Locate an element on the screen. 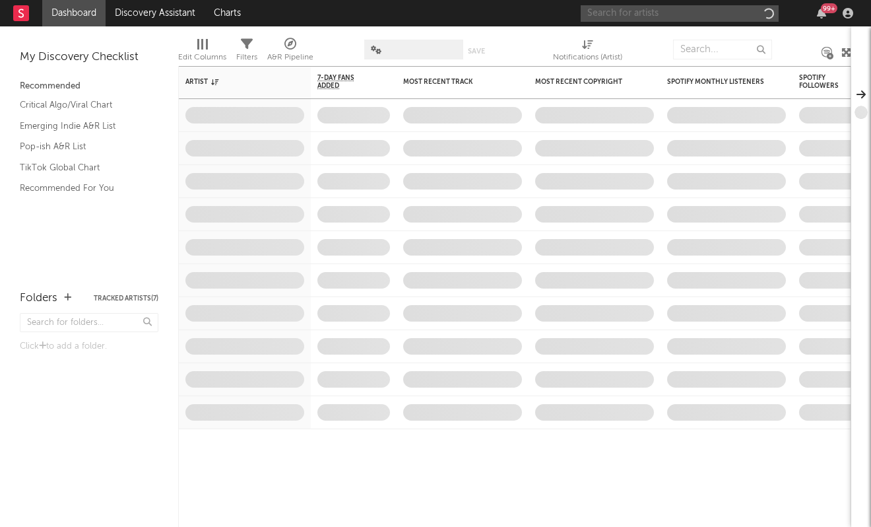 The image size is (871, 527). div: 99 + is located at coordinates (829, 8).